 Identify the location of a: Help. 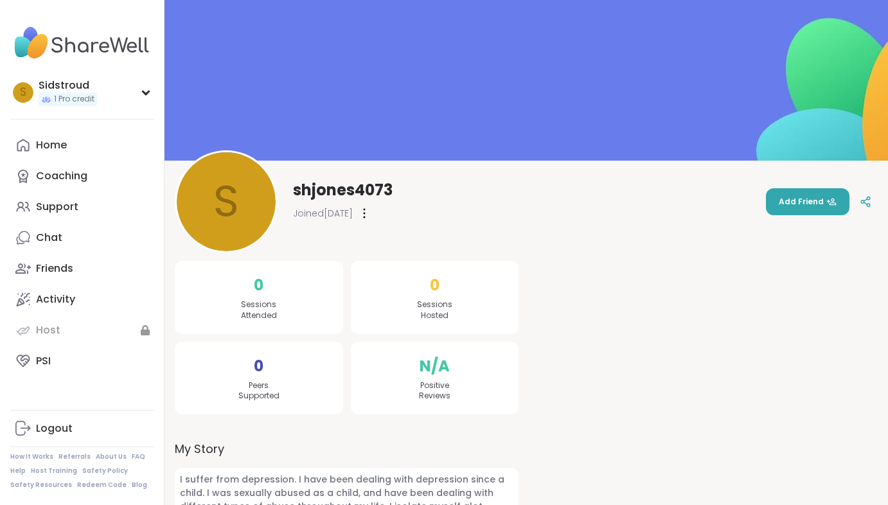
(18, 471).